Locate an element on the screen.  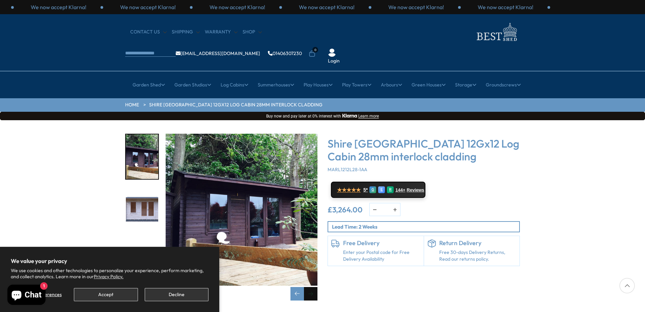
a: ★★★★★ 5* G E R 144+ Reviews is located at coordinates (378, 190).